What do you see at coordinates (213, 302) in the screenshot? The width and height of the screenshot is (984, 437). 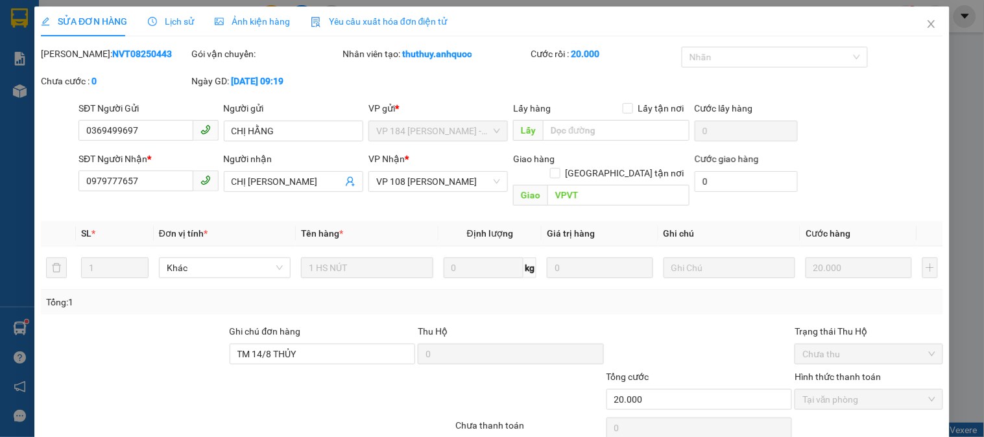 I see `div: Tổng: 1` at bounding box center [213, 302].